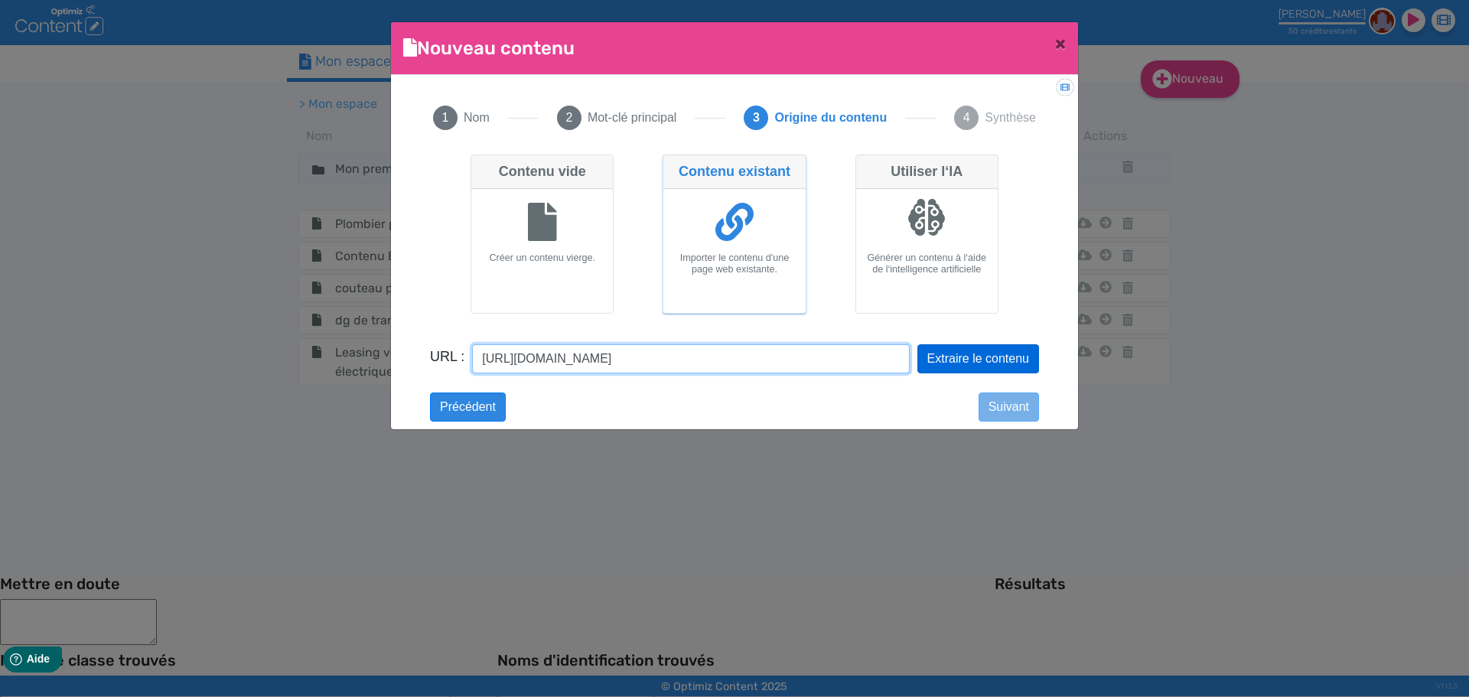 This screenshot has width=1469, height=697. What do you see at coordinates (445, 118) in the screenshot?
I see `span: 1` at bounding box center [445, 118].